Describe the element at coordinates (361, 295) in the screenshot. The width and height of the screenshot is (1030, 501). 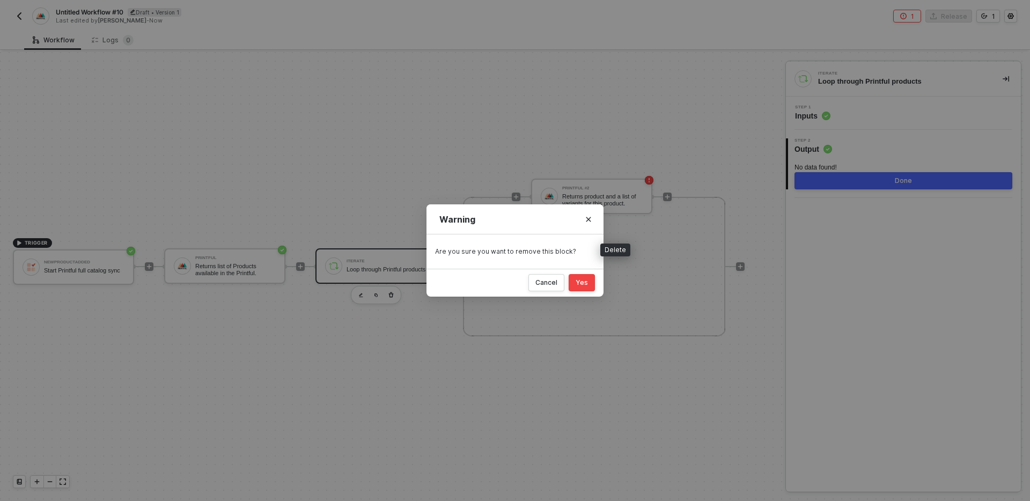
I see `img: edit-cred` at that location.